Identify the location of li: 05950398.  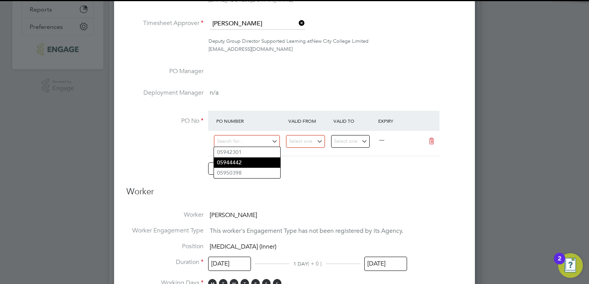
(247, 173).